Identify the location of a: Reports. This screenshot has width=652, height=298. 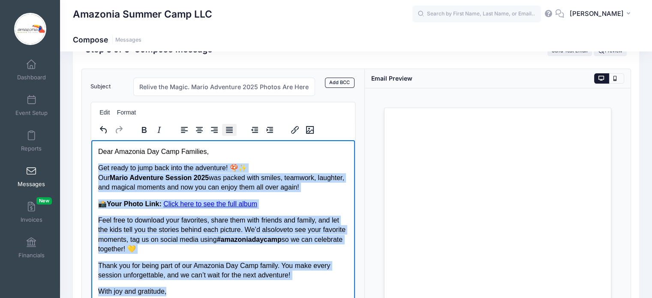
(31, 141).